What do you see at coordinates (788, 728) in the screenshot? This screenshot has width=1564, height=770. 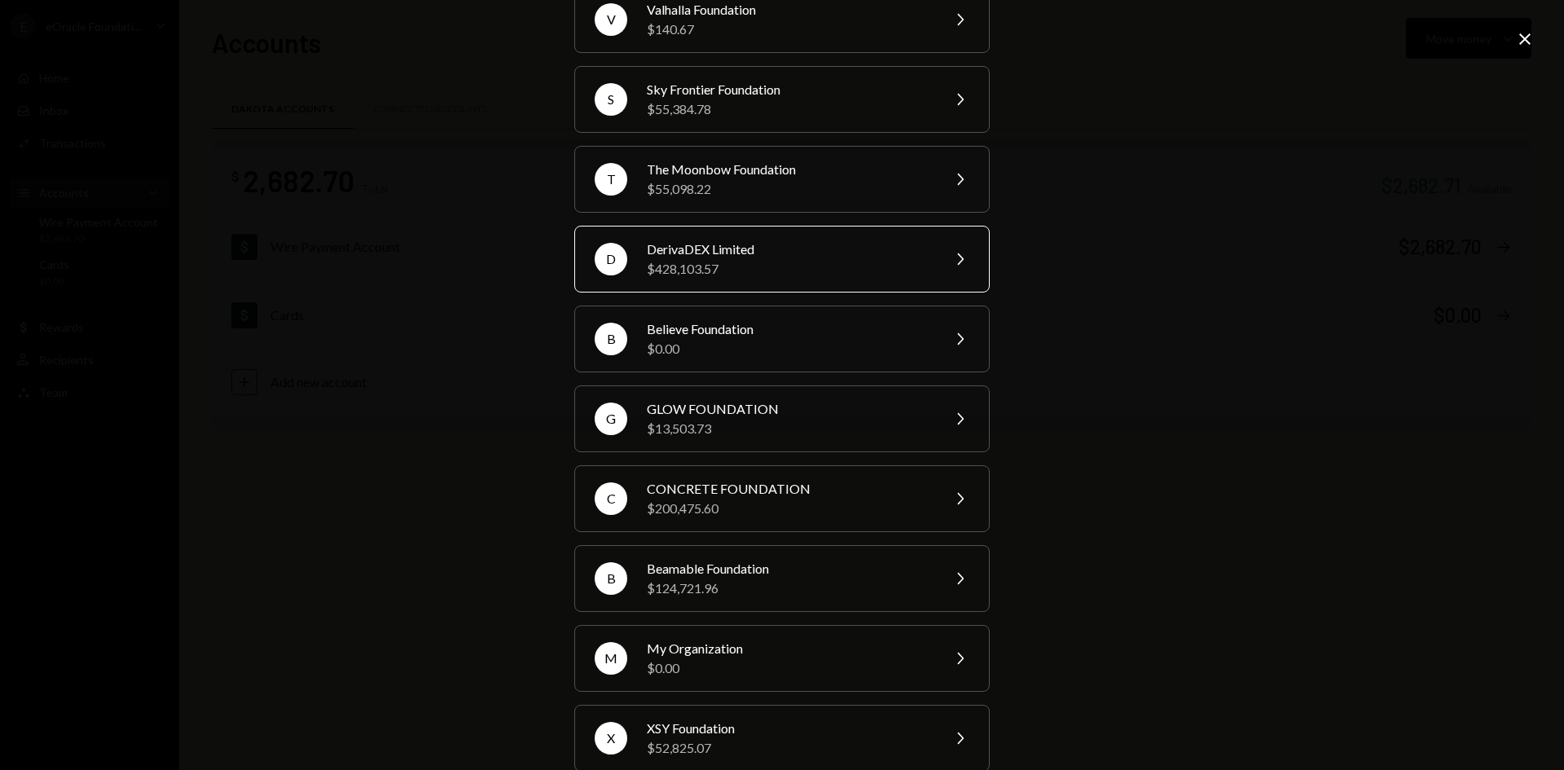 I see `div: XSY Foundation` at bounding box center [788, 728].